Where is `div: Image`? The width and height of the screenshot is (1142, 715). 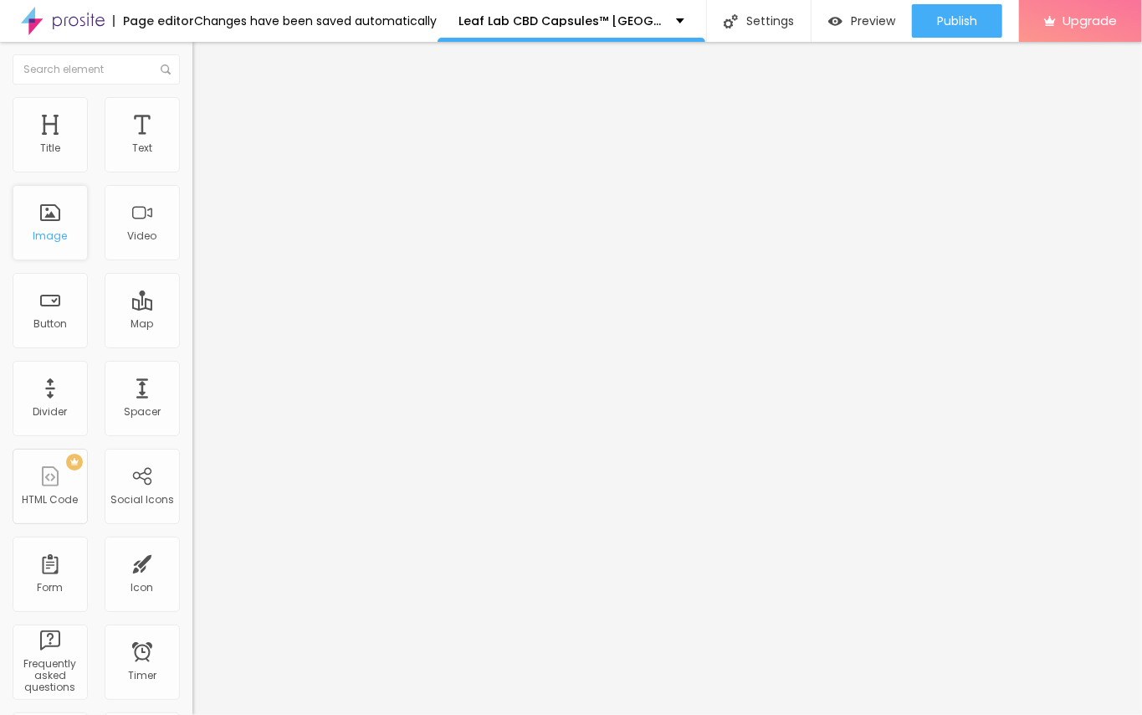 div: Image is located at coordinates (50, 236).